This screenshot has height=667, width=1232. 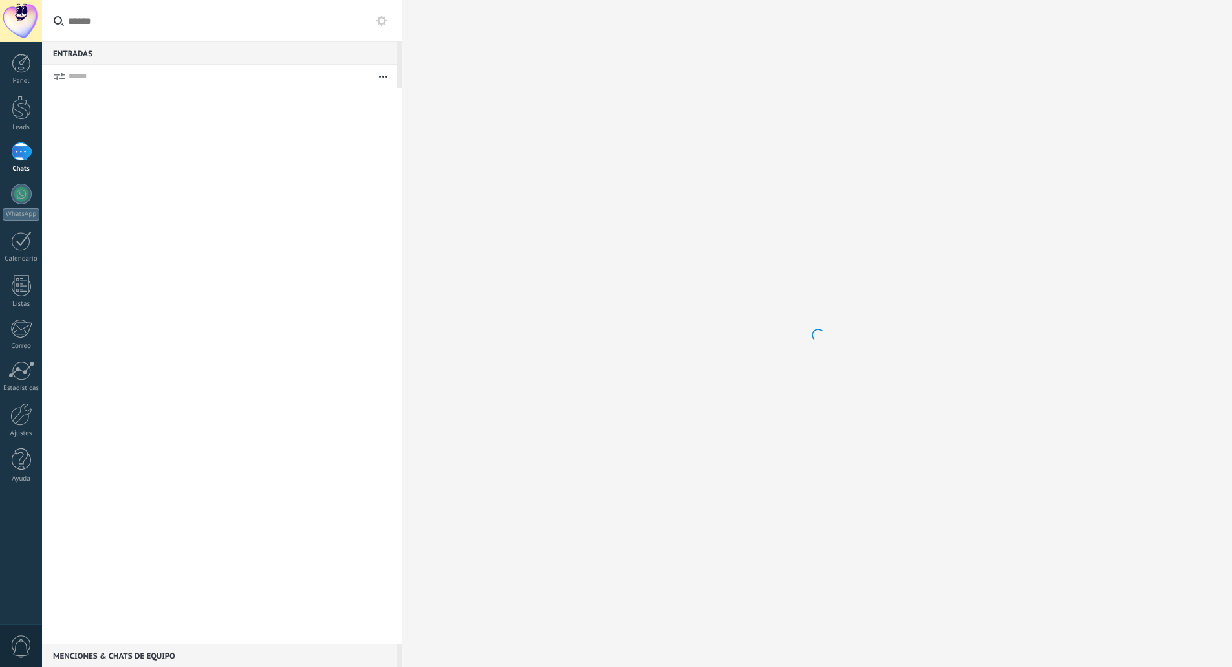 What do you see at coordinates (21, 127) in the screenshot?
I see `div: Leads` at bounding box center [21, 127].